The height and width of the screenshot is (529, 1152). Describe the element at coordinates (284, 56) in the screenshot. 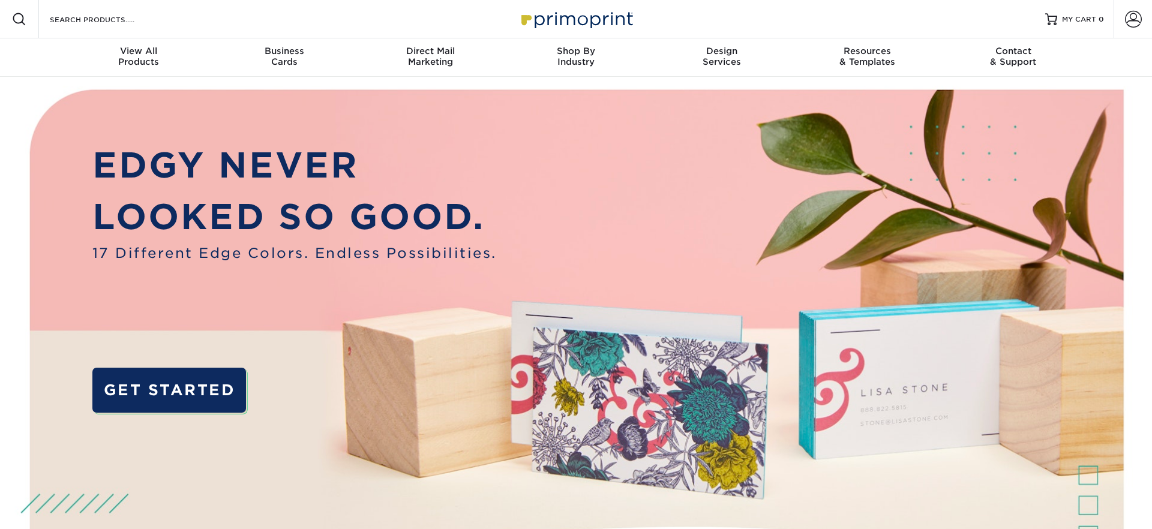

I see `div: Cards` at that location.